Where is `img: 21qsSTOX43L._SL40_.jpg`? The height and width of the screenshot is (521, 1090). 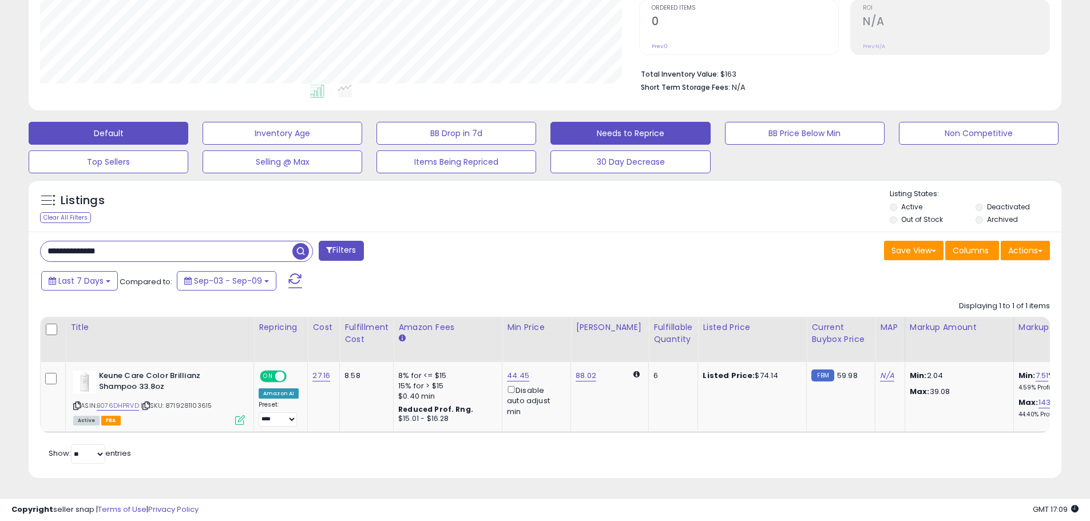
img: 21qsSTOX43L._SL40_.jpg is located at coordinates (85, 382).